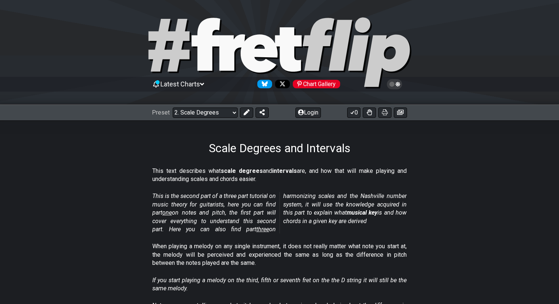 Image resolution: width=559 pixels, height=304 pixels. I want to click on em: If you start playing a melody on the third, fifth or seventh fret on the the D string it will sti..., so click(279, 284).